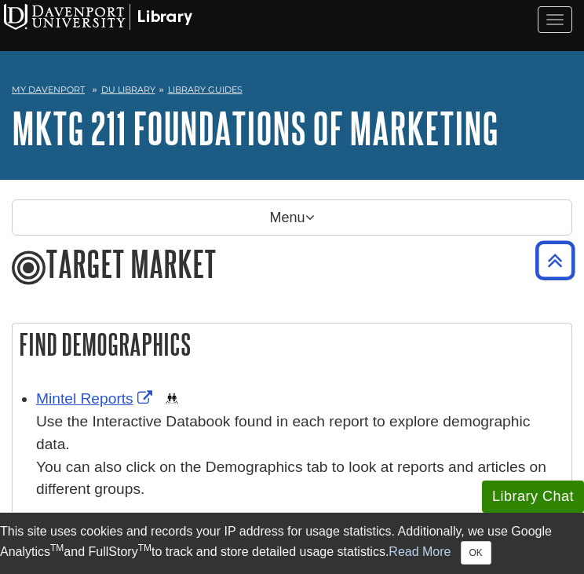 The width and height of the screenshot is (584, 574). What do you see at coordinates (98, 16) in the screenshot?
I see `img: Davenport University Logo` at bounding box center [98, 16].